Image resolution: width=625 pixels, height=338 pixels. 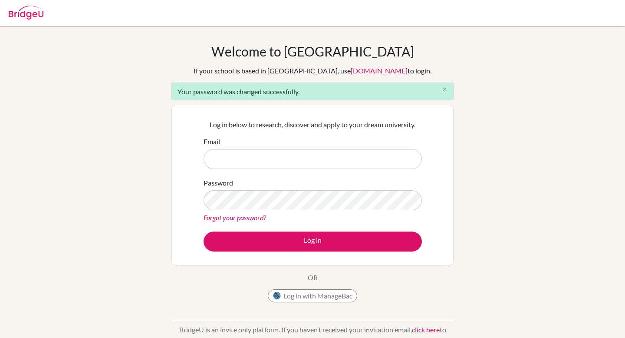 What do you see at coordinates (313, 296) in the screenshot?
I see `button: Log in with ManageBac` at bounding box center [313, 296].